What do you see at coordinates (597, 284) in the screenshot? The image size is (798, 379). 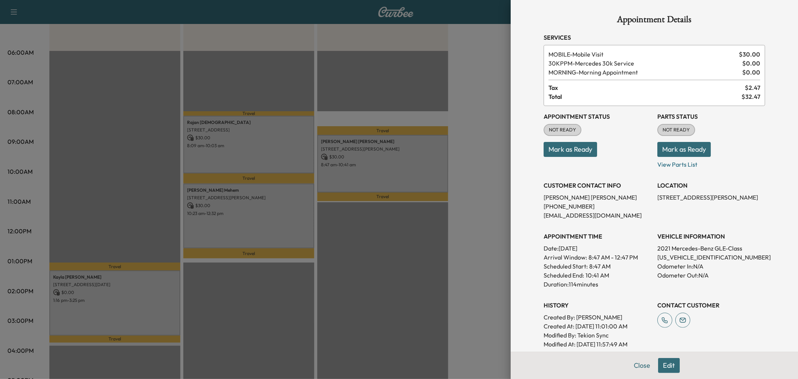 I see `p: Duration: 114 minutes` at bounding box center [597, 284].